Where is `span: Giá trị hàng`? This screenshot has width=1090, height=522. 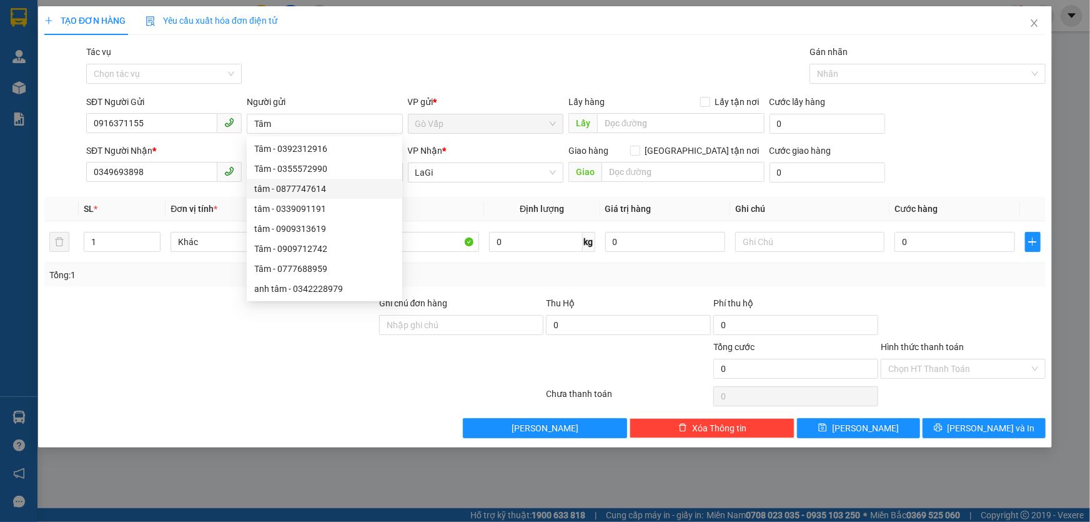 span: Giá trị hàng is located at coordinates (629, 209).